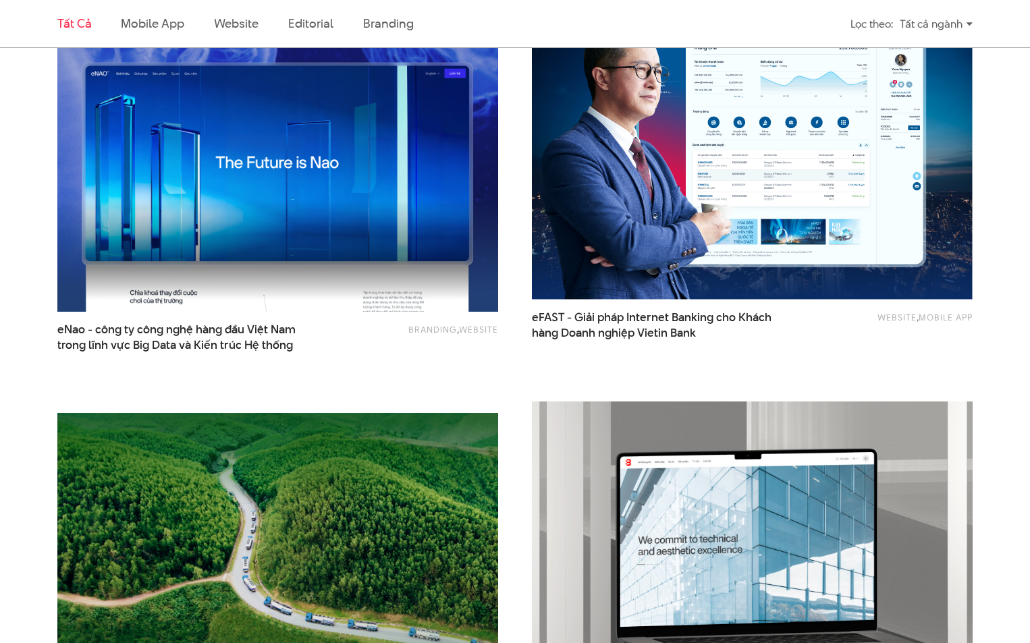  I want to click on a: Tất cả, so click(74, 23).